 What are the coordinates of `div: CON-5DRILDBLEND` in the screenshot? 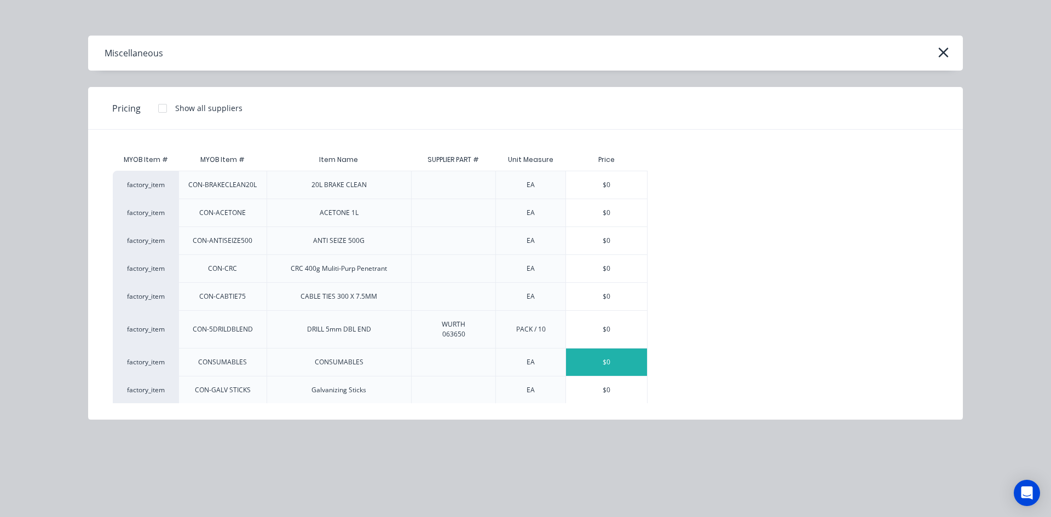 It's located at (223, 330).